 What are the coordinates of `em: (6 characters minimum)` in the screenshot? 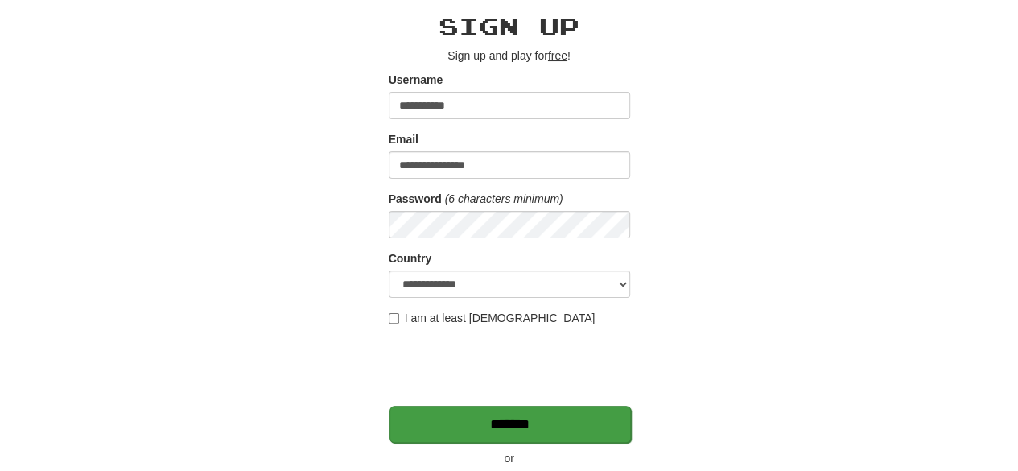 It's located at (504, 199).